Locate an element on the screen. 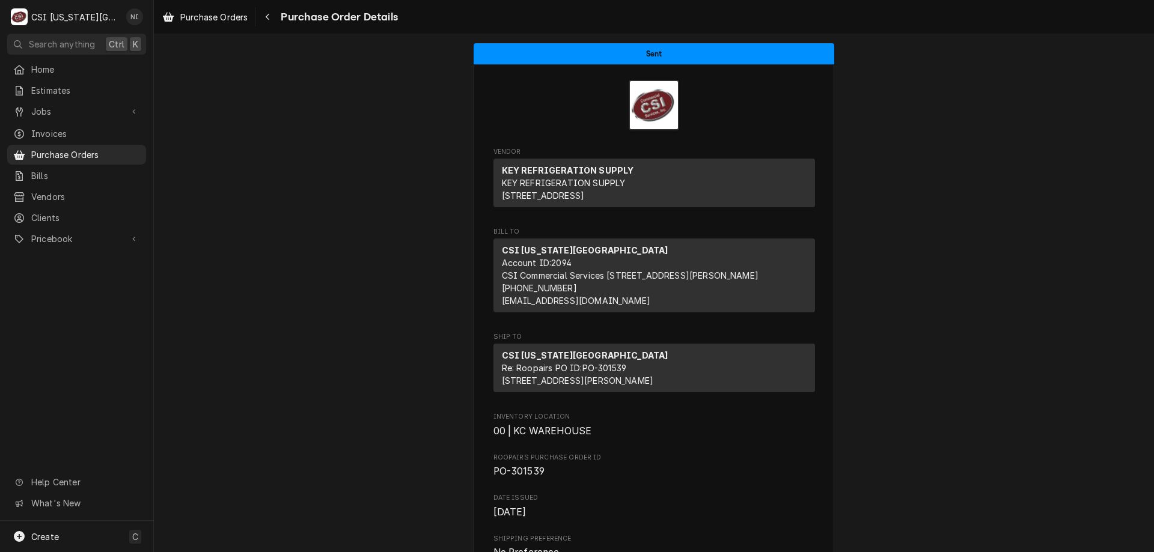  div: C is located at coordinates (19, 17).